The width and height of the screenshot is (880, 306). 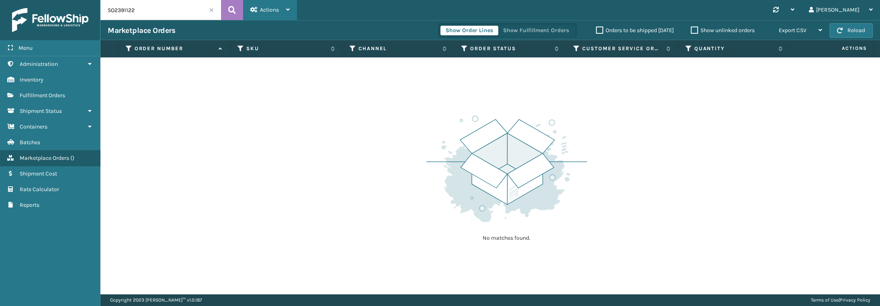 I want to click on label: Channel, so click(x=399, y=49).